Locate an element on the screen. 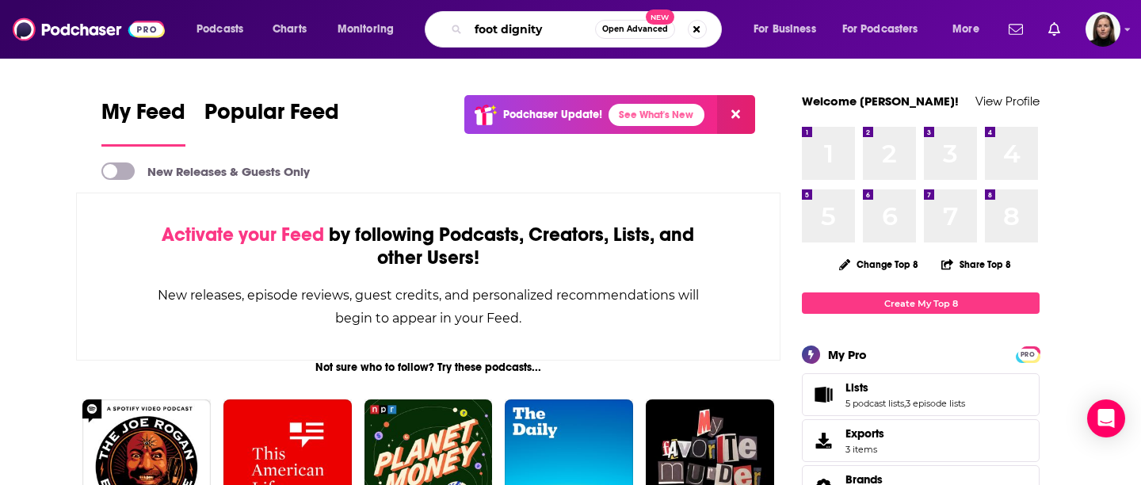 Image resolution: width=1141 pixels, height=485 pixels. a: Create My Top 8 is located at coordinates (921, 303).